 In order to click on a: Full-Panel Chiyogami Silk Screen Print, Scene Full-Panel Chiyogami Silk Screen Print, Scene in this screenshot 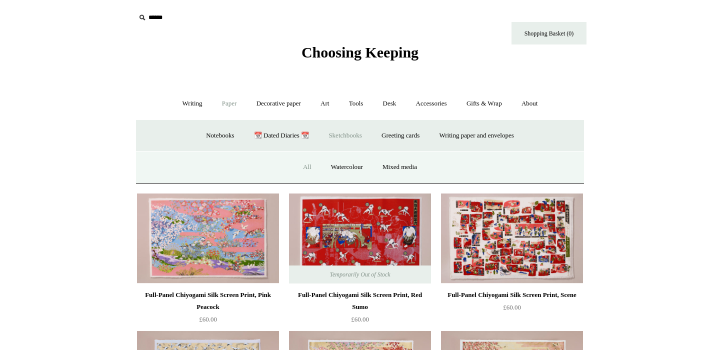, I will do `click(512, 239)`.